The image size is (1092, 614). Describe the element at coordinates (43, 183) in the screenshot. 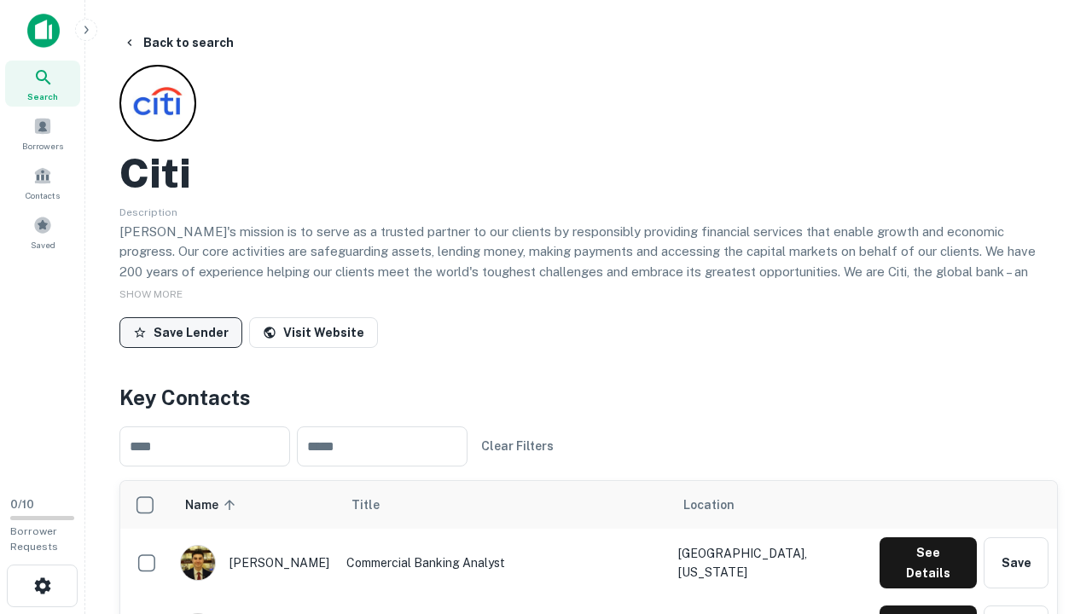

I see `div: Contacts` at that location.